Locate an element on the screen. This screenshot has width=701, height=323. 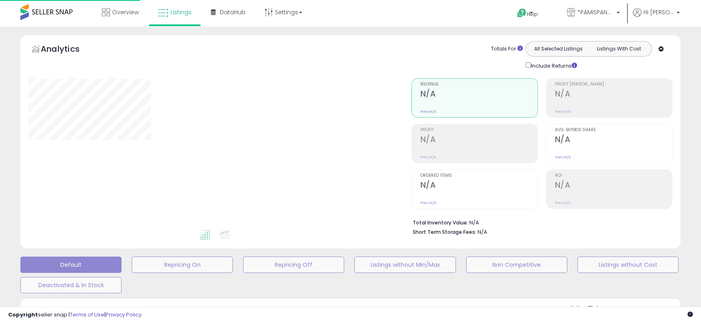
strong: Copyright is located at coordinates (23, 315).